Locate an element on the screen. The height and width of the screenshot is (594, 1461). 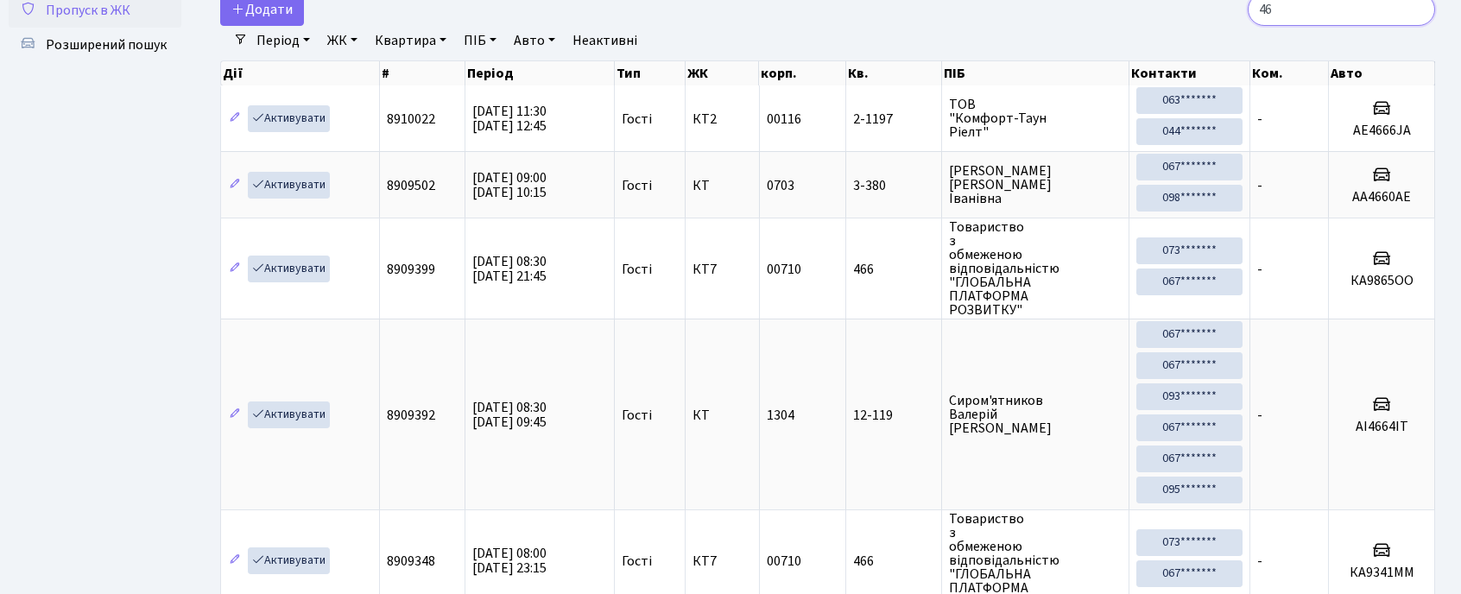
span: 8909392 is located at coordinates (411, 415).